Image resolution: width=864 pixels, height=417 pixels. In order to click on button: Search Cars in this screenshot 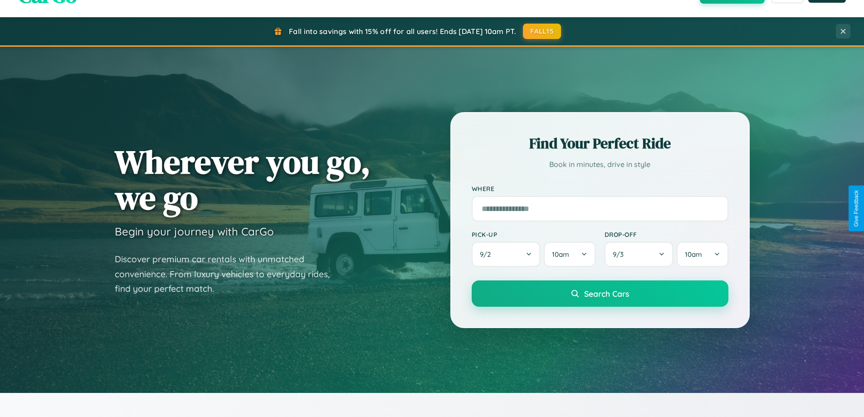, I will do `click(600, 294)`.